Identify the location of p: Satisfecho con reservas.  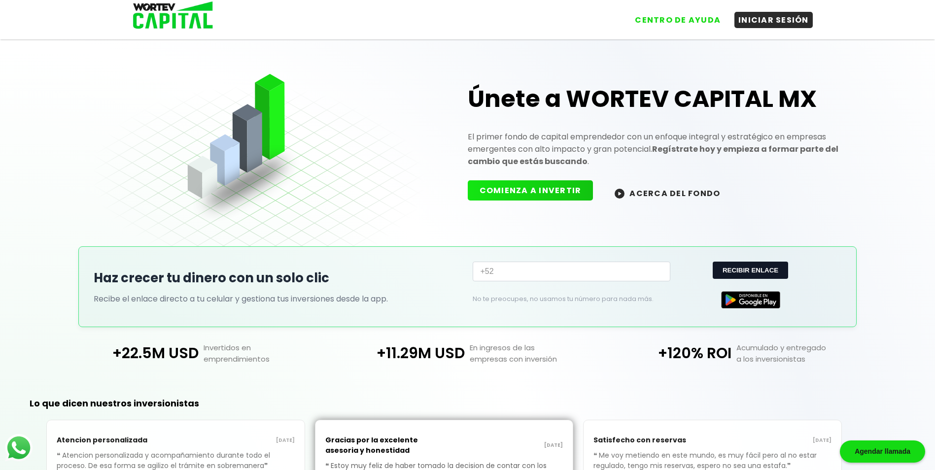
(653, 440).